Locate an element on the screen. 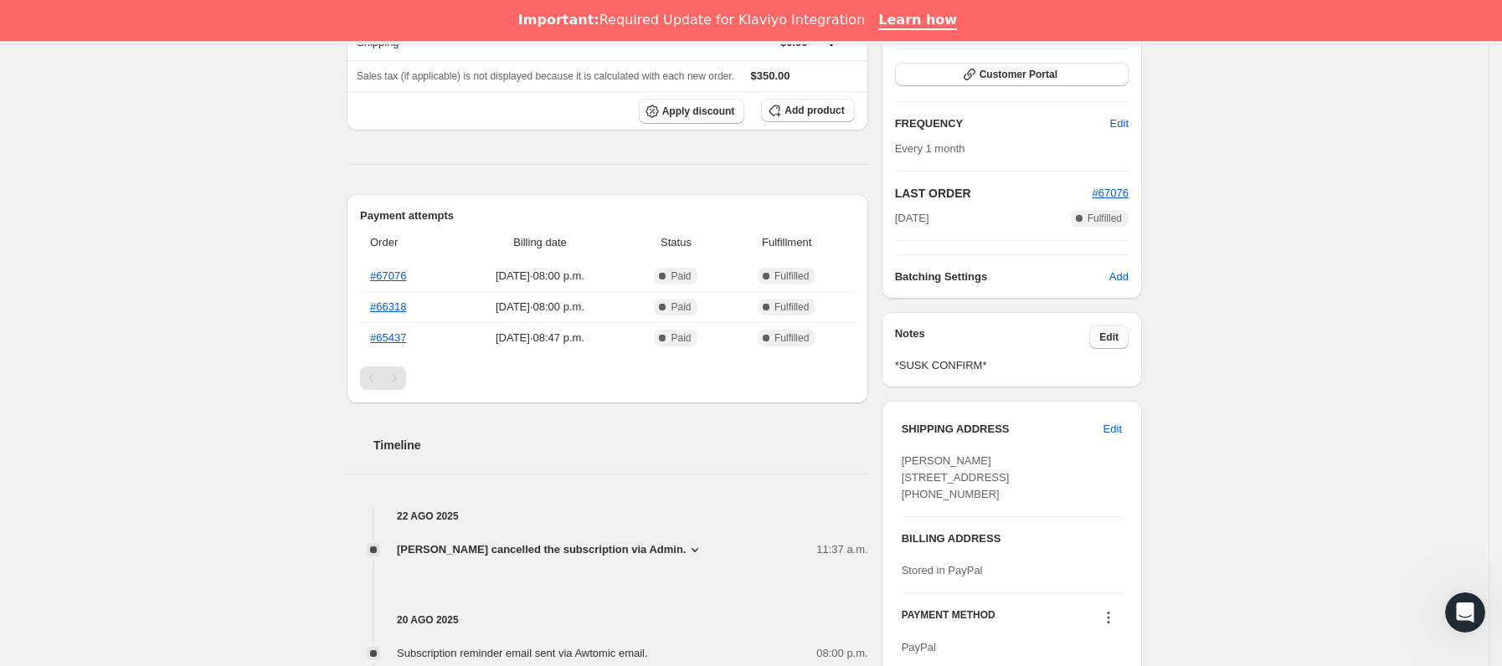 This screenshot has height=666, width=1502. a: #65437 is located at coordinates (388, 337).